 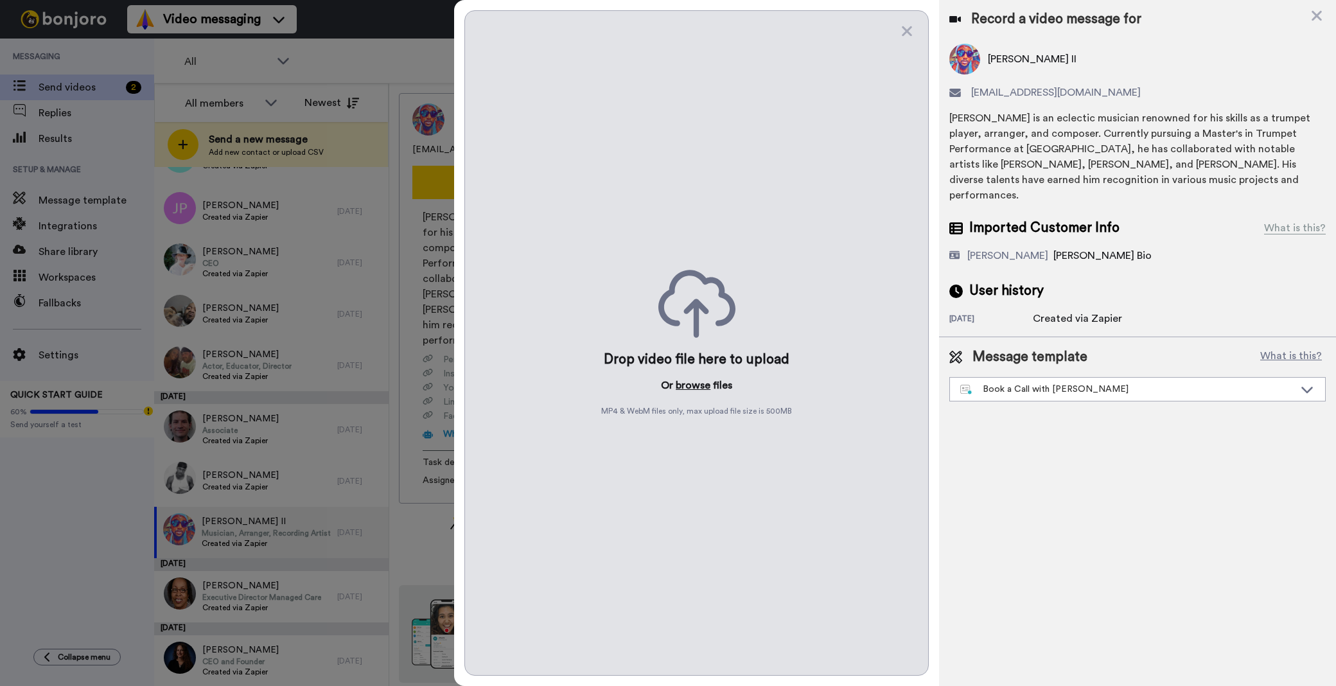 What do you see at coordinates (139, 55) in the screenshot?
I see `p: Message from Grant, sent 5w ago` at bounding box center [139, 55].